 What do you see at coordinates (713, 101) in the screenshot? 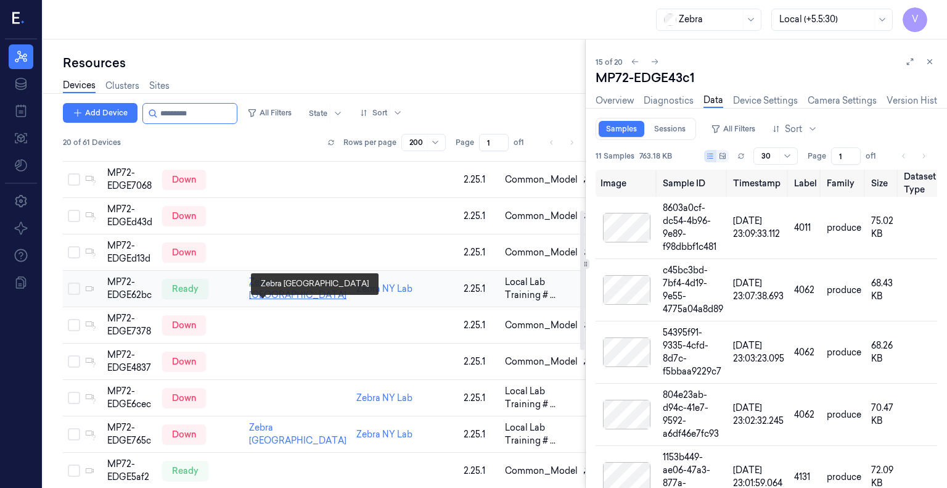
I see `a: Data` at bounding box center [713, 101].